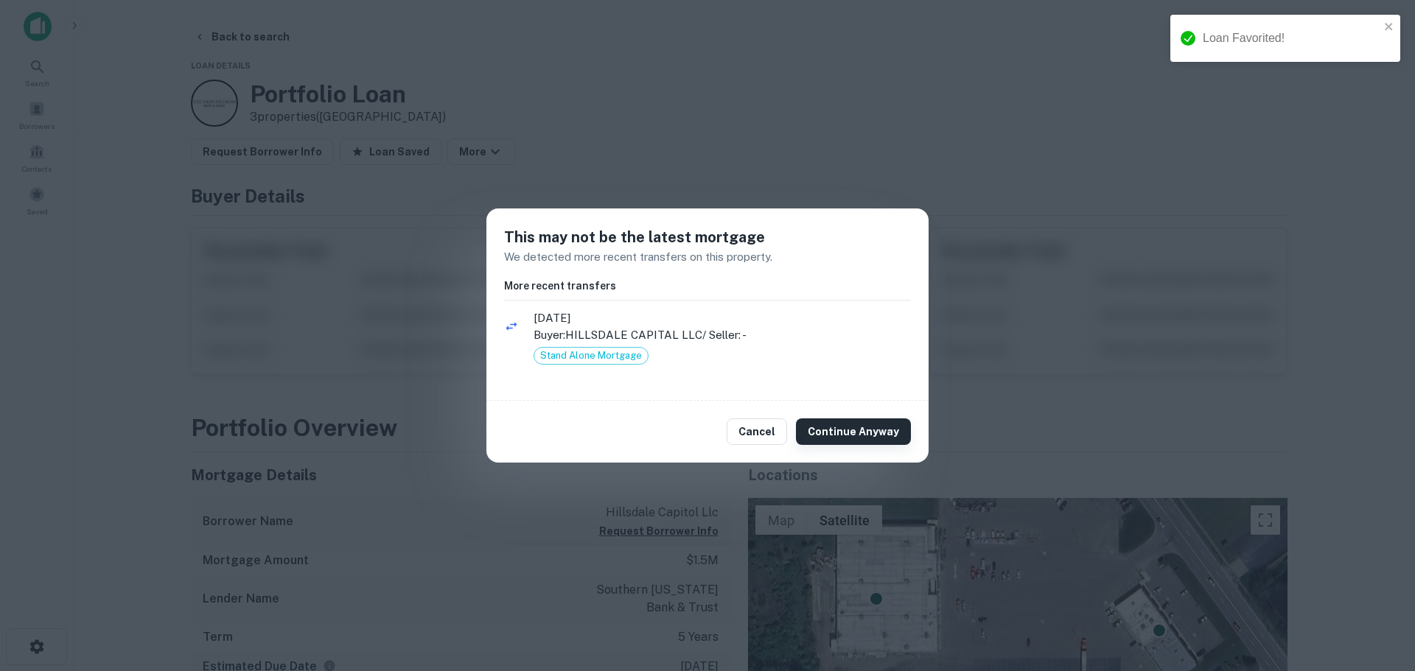 Image resolution: width=1415 pixels, height=671 pixels. What do you see at coordinates (722, 335) in the screenshot?
I see `p: Buyer: HILLSDALE CAPITAL LLC / Seller: -` at bounding box center [722, 335].